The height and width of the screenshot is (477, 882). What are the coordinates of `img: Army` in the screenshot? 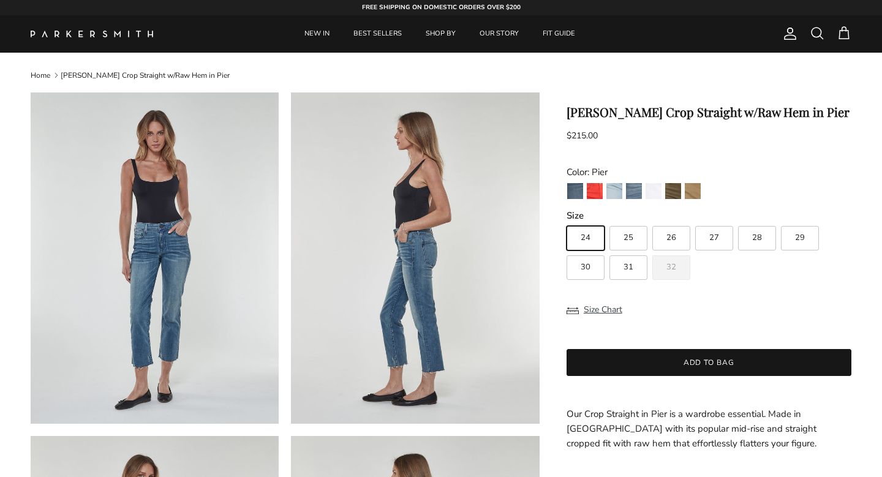 It's located at (673, 191).